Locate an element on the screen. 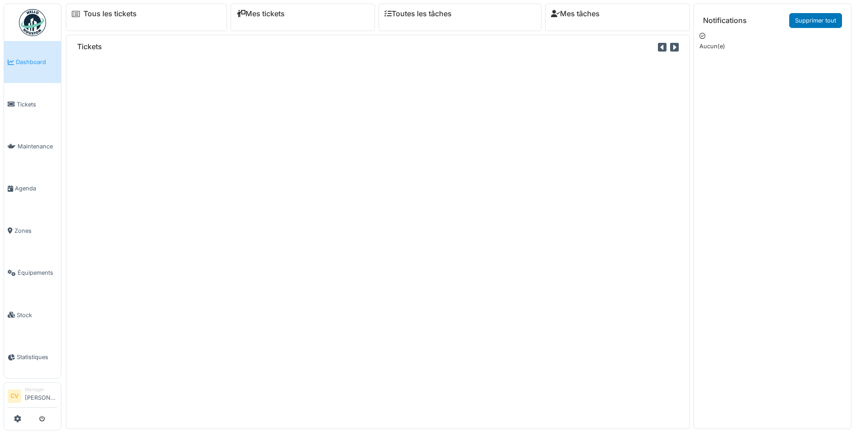 Image resolution: width=856 pixels, height=434 pixels. img: Badge_color-CXgf-gQk.svg is located at coordinates (32, 23).